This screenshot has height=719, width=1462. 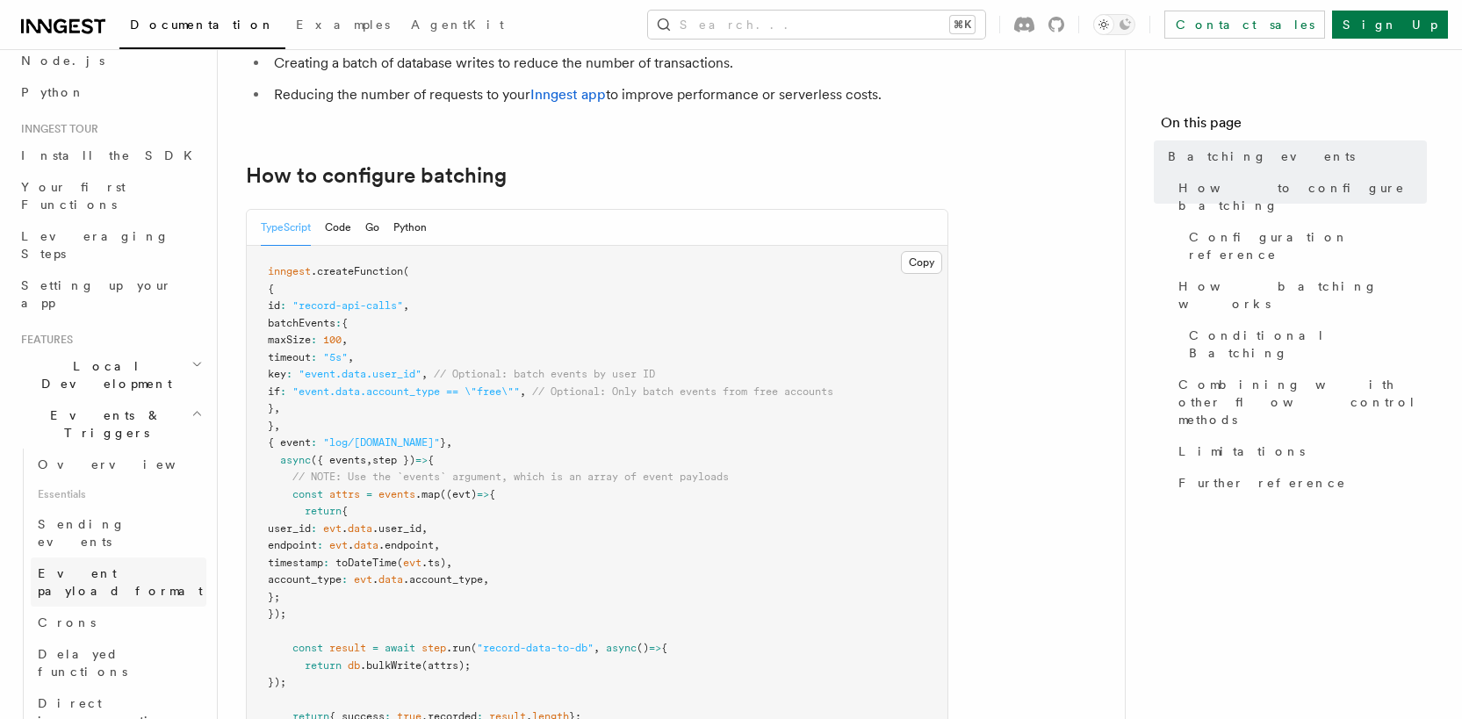 What do you see at coordinates (921, 262) in the screenshot?
I see `button: Copy` at bounding box center [921, 262].